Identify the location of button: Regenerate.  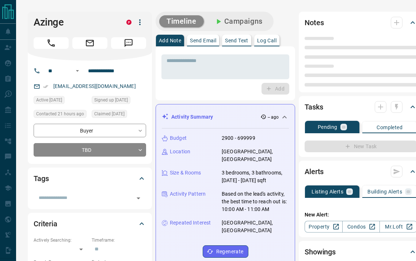
(225, 251).